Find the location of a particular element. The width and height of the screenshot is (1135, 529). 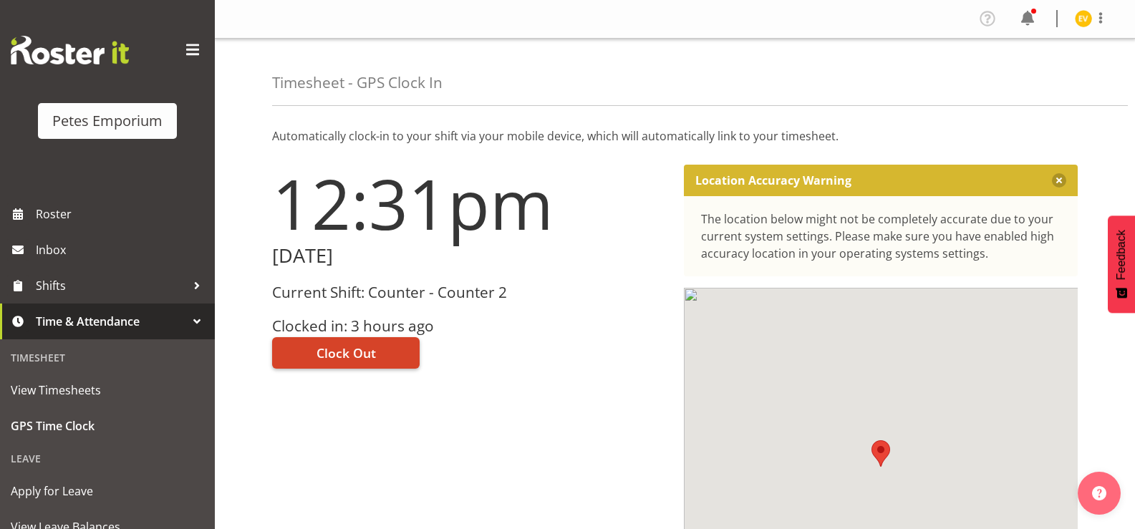

h1: 12:31pm is located at coordinates (469, 203).